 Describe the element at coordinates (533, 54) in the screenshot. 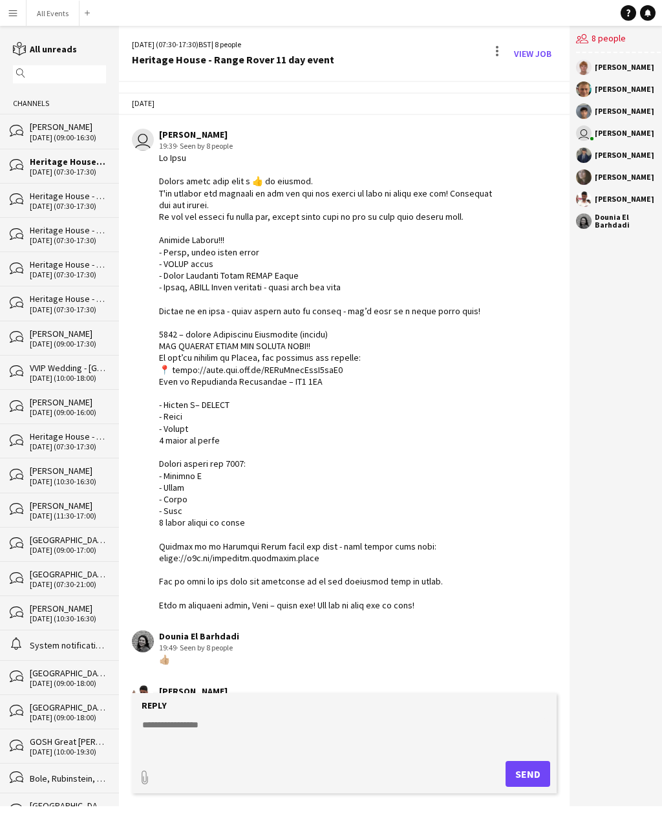

I see `a: View Job` at that location.